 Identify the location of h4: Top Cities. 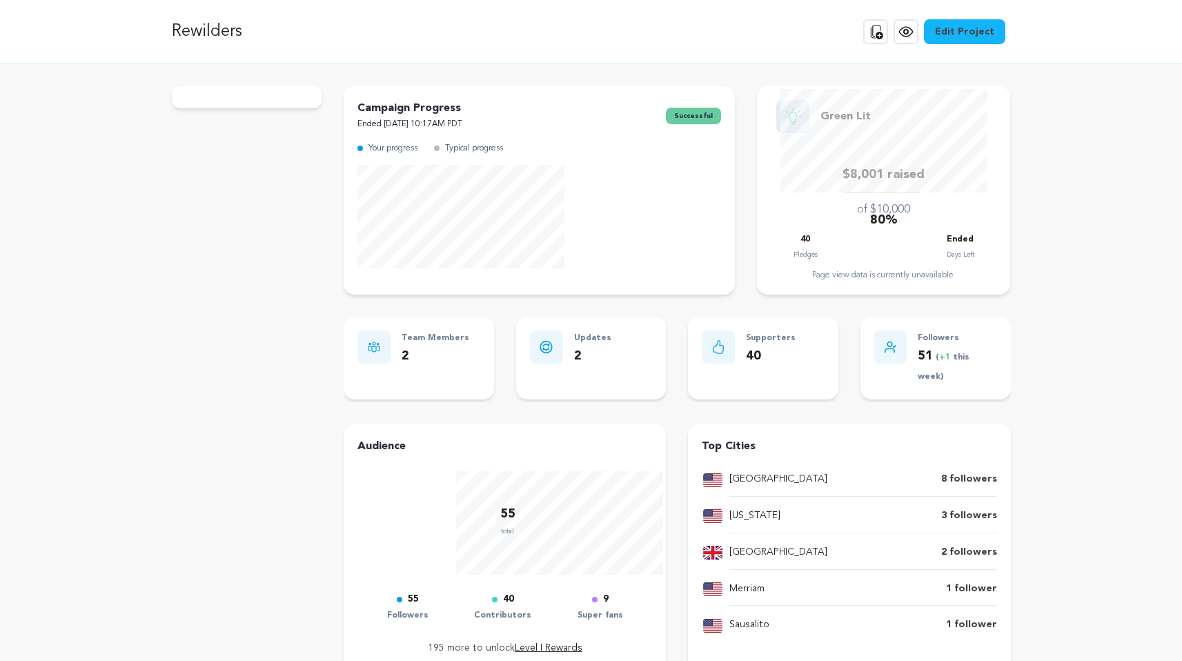
(849, 446).